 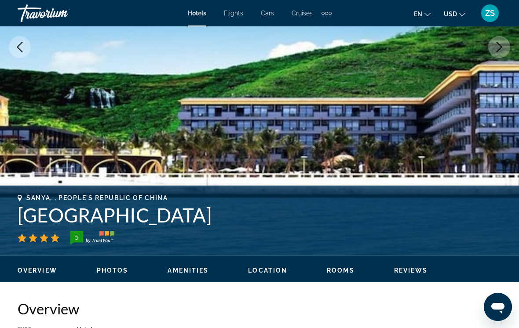 What do you see at coordinates (234, 13) in the screenshot?
I see `a: Flights` at bounding box center [234, 13].